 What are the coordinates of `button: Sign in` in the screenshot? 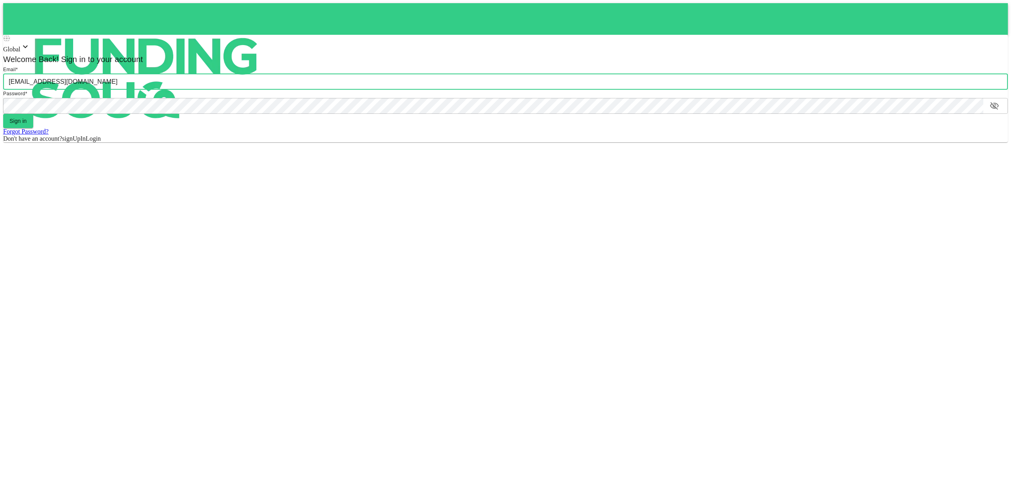 It's located at (18, 121).